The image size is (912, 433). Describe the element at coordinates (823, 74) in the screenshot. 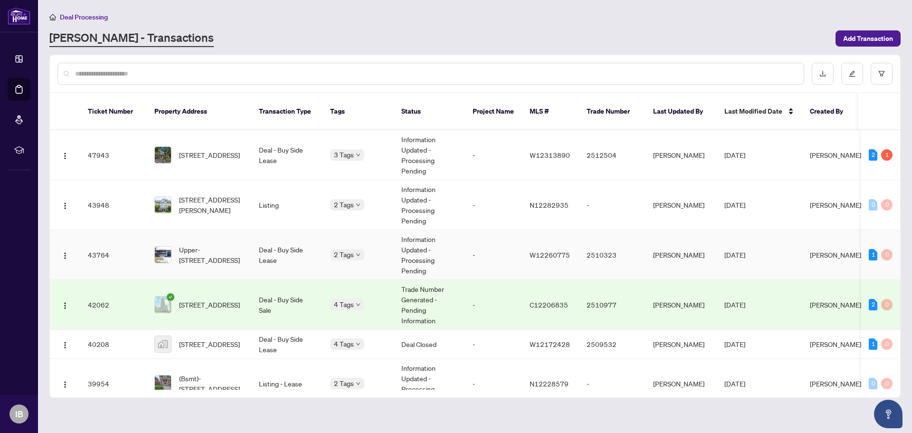

I see `span: download` at that location.